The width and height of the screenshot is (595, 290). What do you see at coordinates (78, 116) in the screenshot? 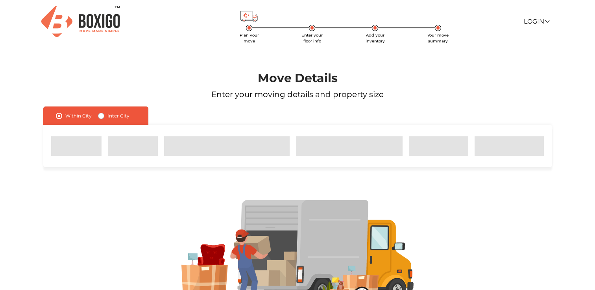
I see `label: Within City` at bounding box center [78, 116].